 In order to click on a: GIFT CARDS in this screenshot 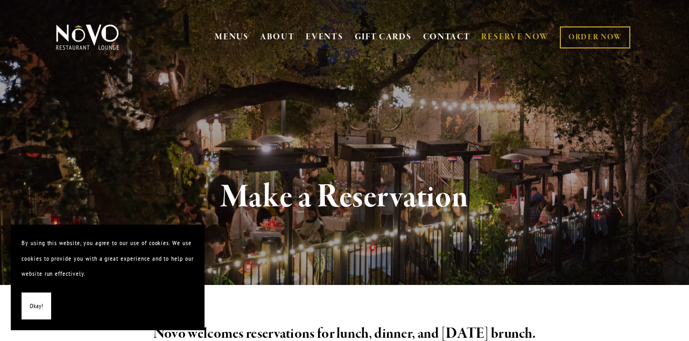, I will do `click(383, 37)`.